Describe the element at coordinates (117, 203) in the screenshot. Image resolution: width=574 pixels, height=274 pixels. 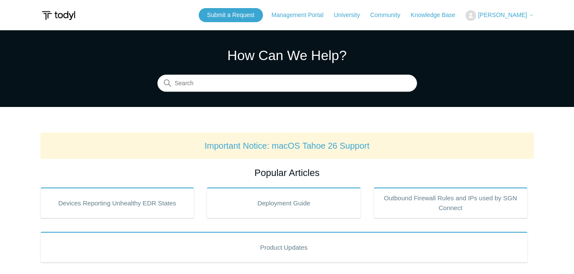
I see `a: Devices Reporting Unhealthy EDR States` at that location.